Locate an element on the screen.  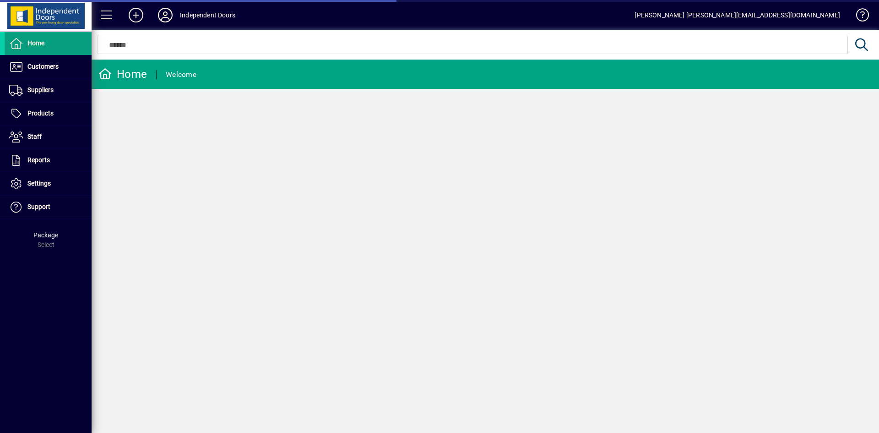
div: Welcome is located at coordinates (181, 75).